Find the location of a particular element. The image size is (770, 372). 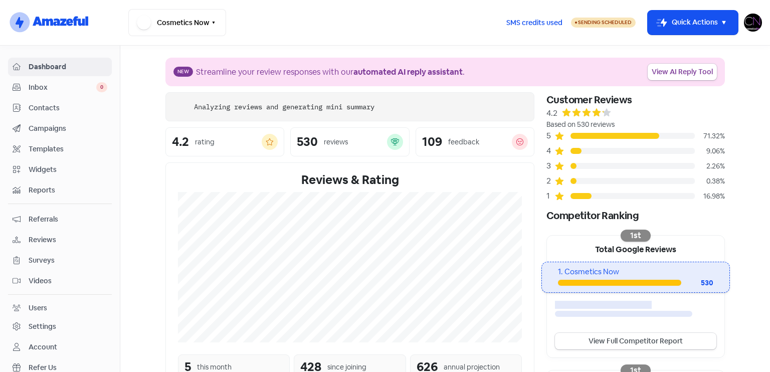

a: Campaigns is located at coordinates (60, 128).